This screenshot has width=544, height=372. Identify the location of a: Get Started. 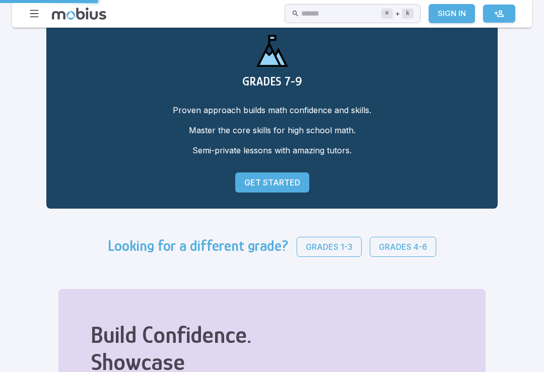
(272, 183).